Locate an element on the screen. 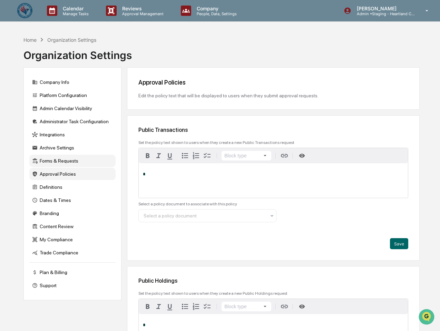 The image size is (440, 331). img: 1746055101610-c473b297-6a78-478c-a979-82029cc54cd1 is located at coordinates (13, 59).